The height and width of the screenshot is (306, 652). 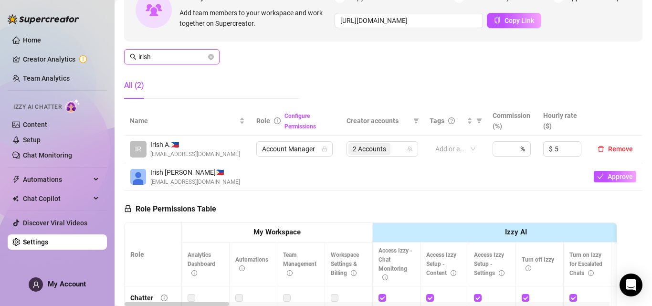 I want to click on span: Team Management, so click(x=300, y=264).